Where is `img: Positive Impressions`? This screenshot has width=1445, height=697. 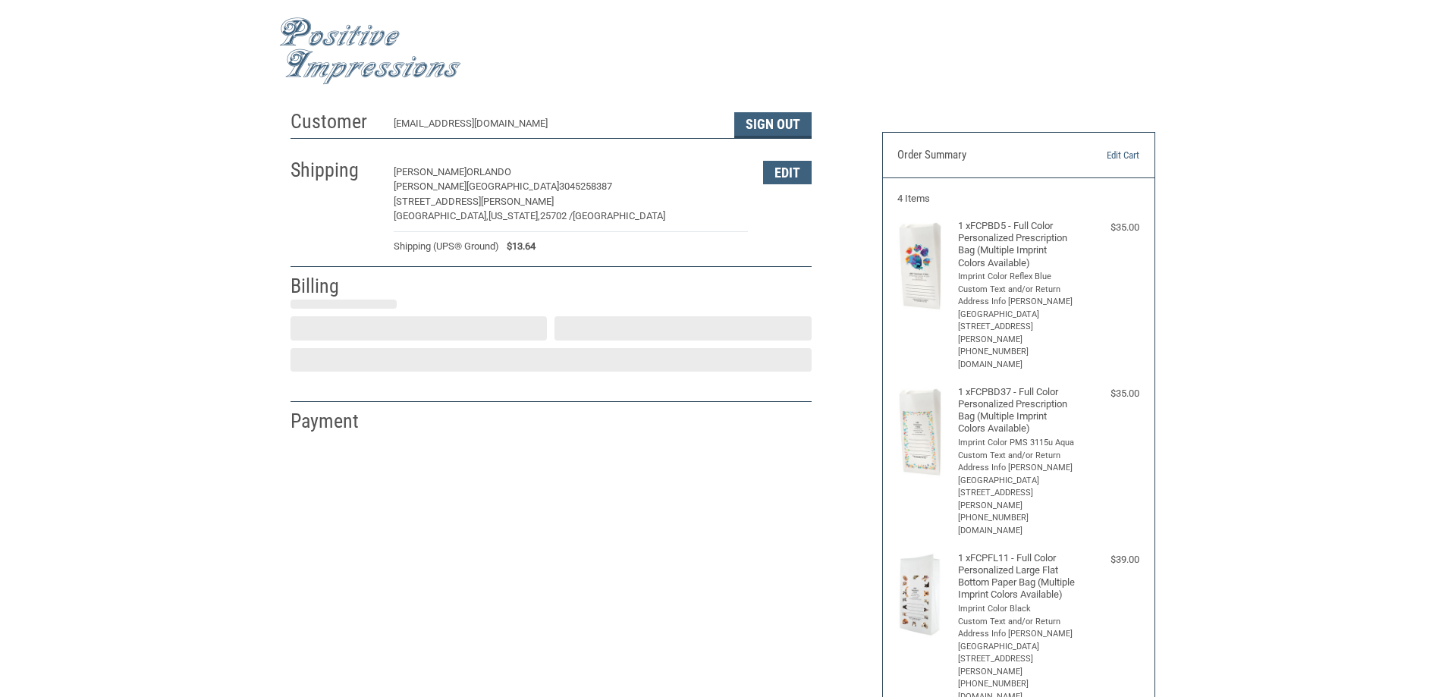
img: Positive Impressions is located at coordinates (370, 51).